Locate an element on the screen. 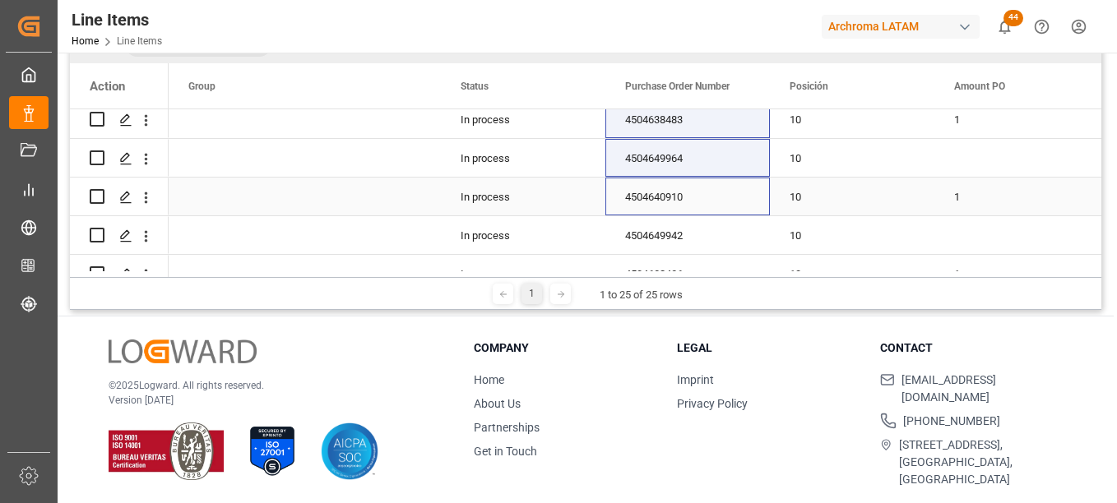 The width and height of the screenshot is (1117, 503). img: Logward Logo is located at coordinates (183, 351).